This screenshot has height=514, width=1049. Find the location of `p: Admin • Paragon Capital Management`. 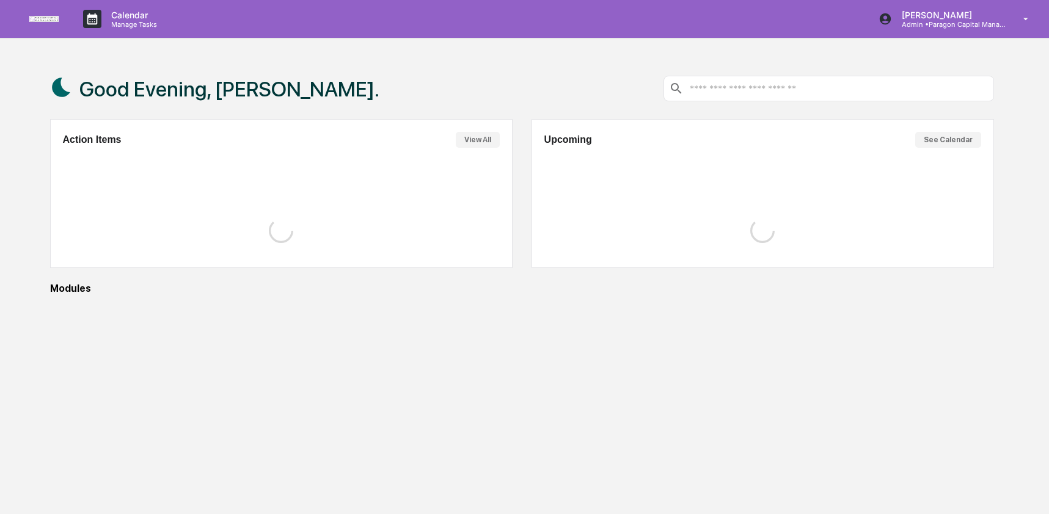

p: Admin • Paragon Capital Management is located at coordinates (949, 24).